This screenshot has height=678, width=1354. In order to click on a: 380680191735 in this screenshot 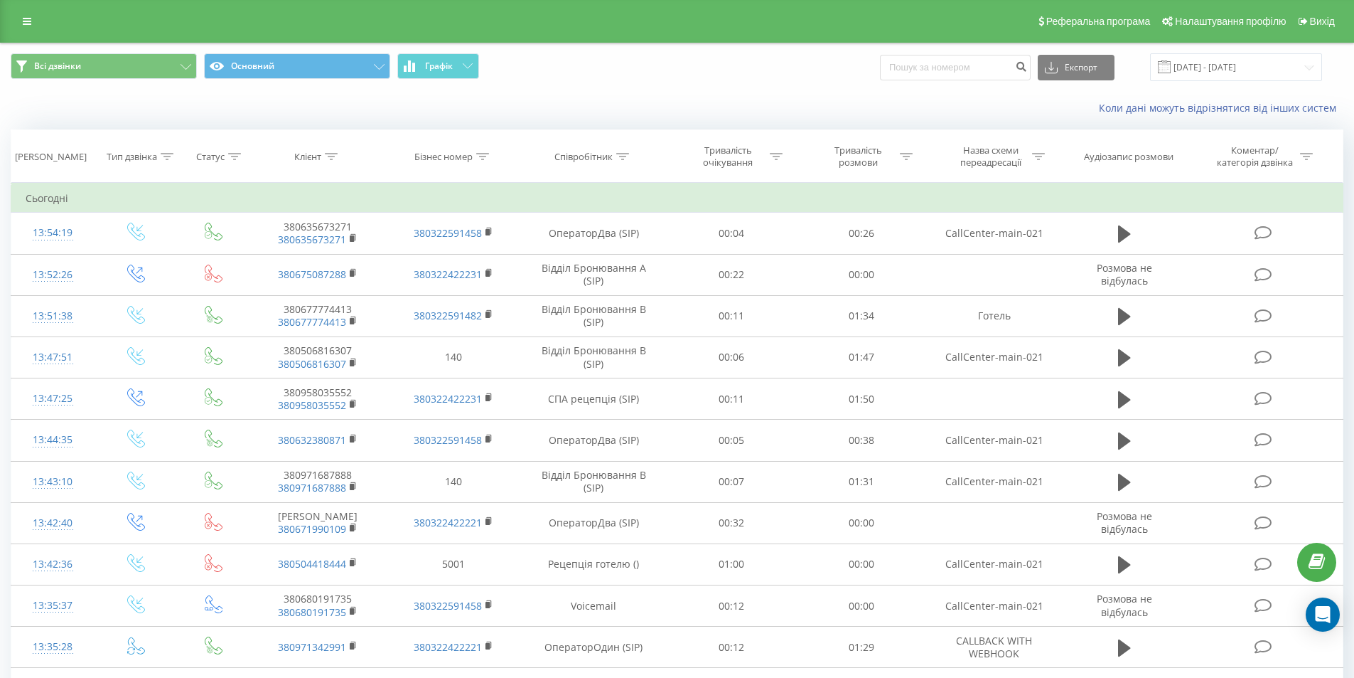, I will do `click(312, 611)`.